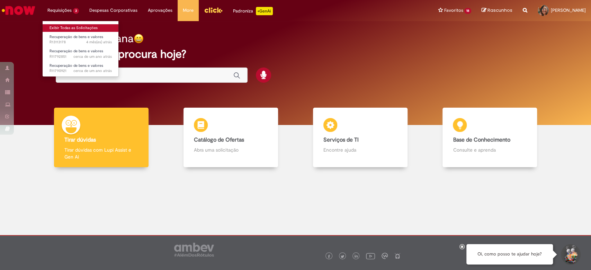  What do you see at coordinates (295, 54) in the screenshot?
I see `h2: O que você procura hoje?` at bounding box center [295, 54].